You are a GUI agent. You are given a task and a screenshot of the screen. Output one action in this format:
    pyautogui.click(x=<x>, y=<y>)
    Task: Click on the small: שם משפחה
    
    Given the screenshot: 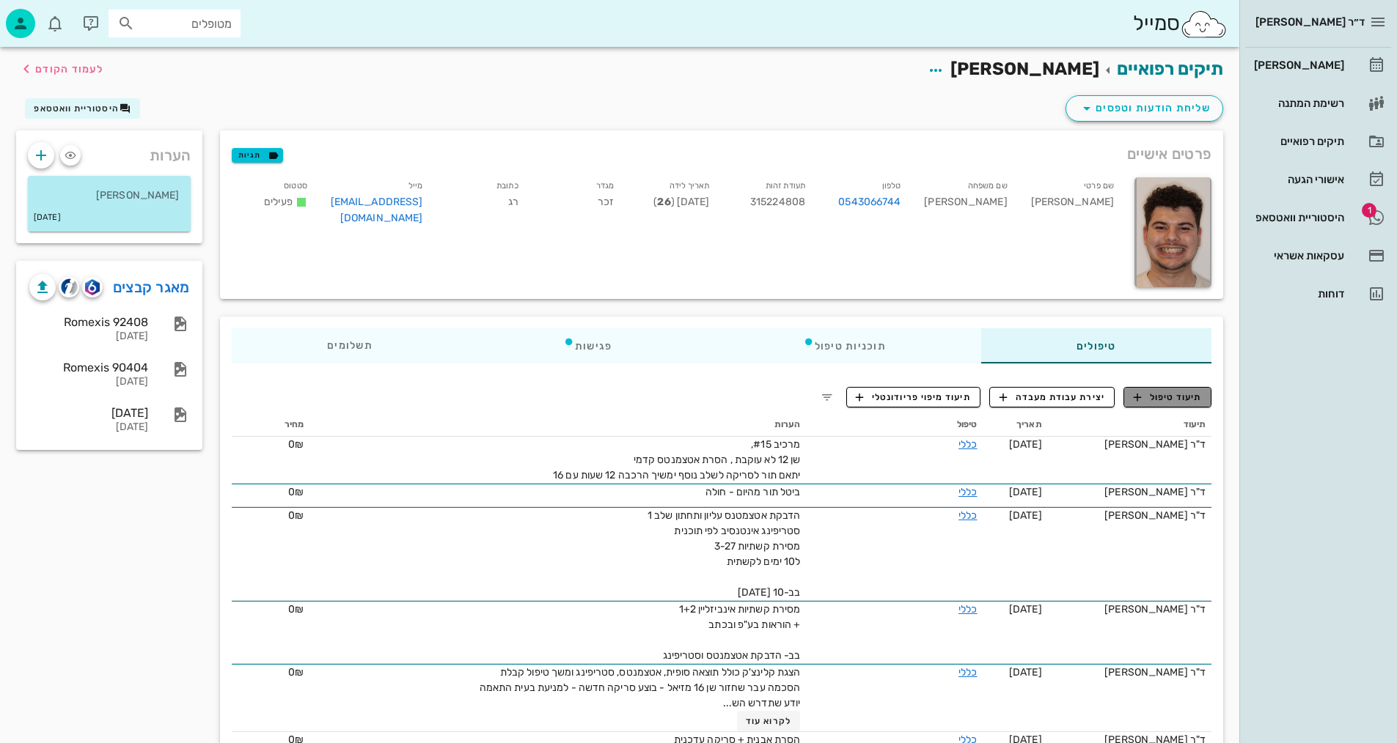 What is the action you would take?
    pyautogui.click(x=988, y=185)
    